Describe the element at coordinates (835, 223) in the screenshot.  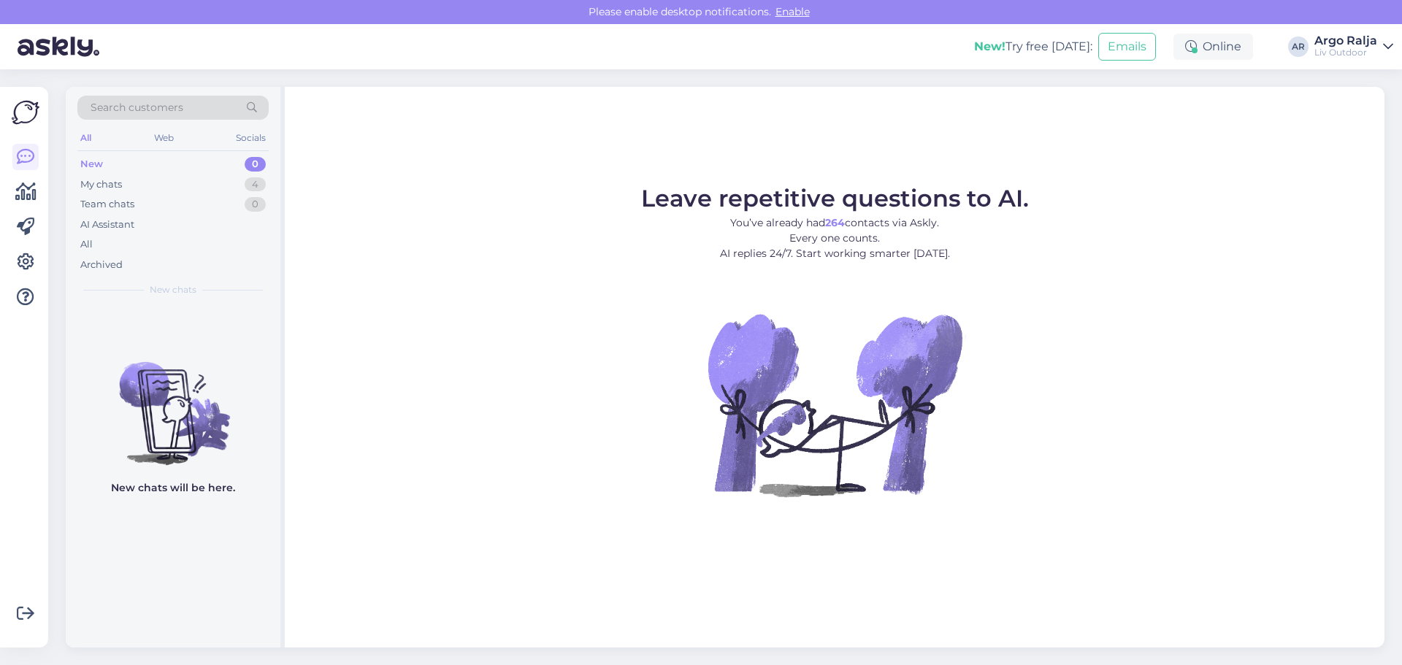
I see `b: 264` at that location.